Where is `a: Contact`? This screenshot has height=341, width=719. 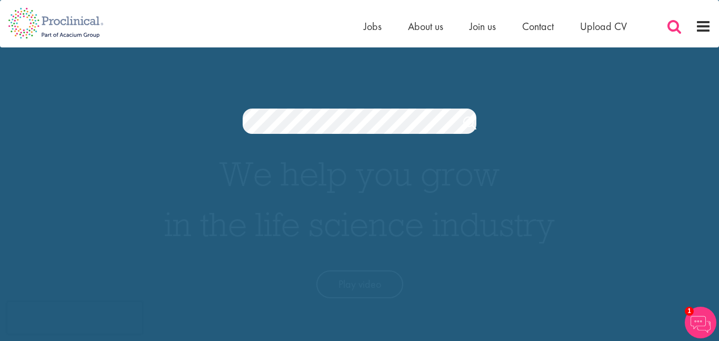
a: Contact is located at coordinates (538, 26).